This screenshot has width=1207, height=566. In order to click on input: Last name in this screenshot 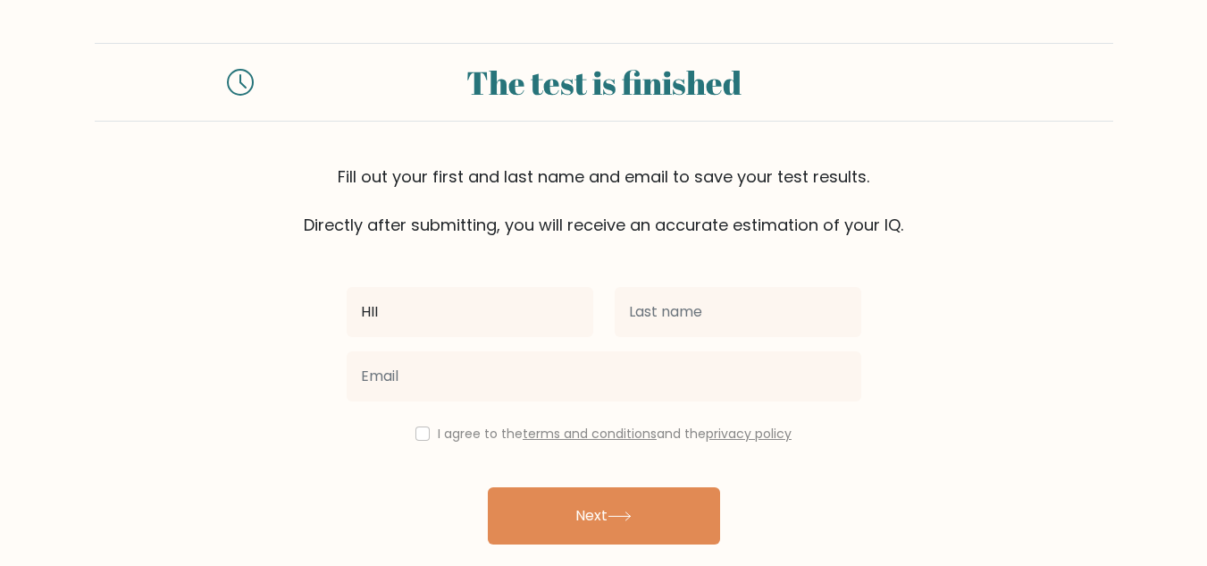, I will do `click(738, 312)`.